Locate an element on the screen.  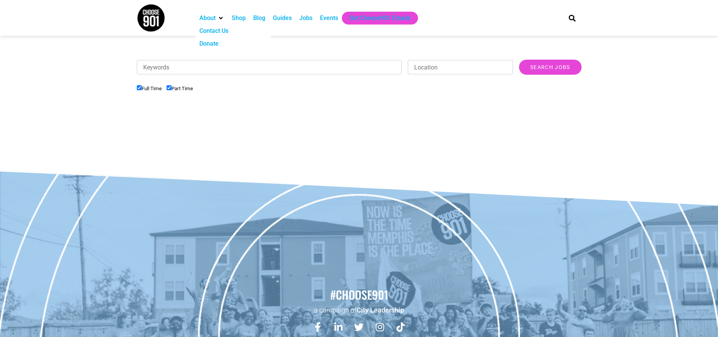
a: Guides is located at coordinates (282, 18).